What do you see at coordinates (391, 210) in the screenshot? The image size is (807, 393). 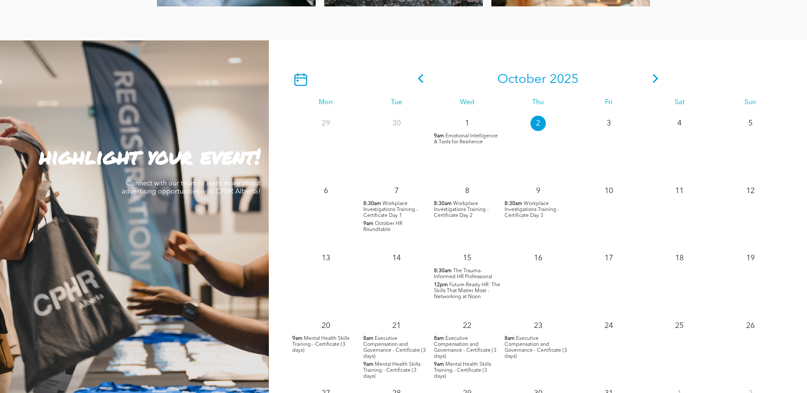 I see `span: Workplace Investigations Training - Certificate Day 1` at bounding box center [391, 210].